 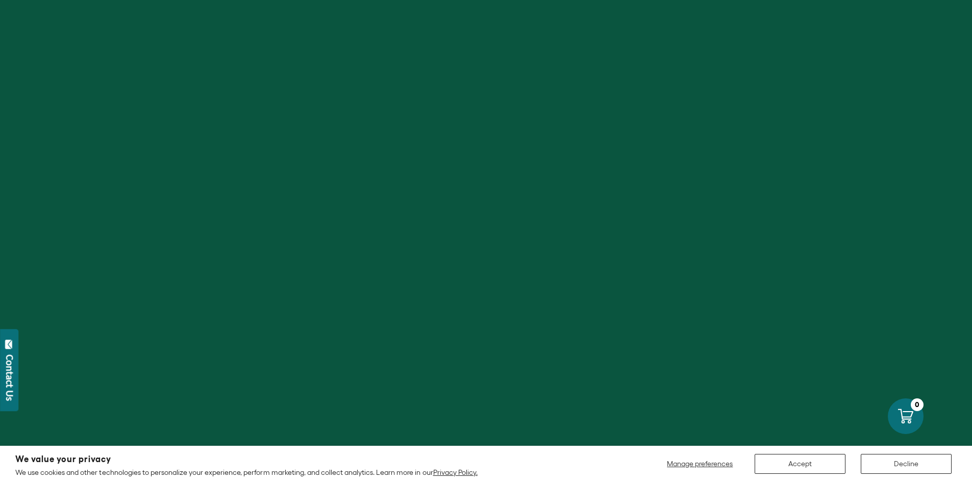 What do you see at coordinates (246, 459) in the screenshot?
I see `h2: We value your privacy` at bounding box center [246, 459].